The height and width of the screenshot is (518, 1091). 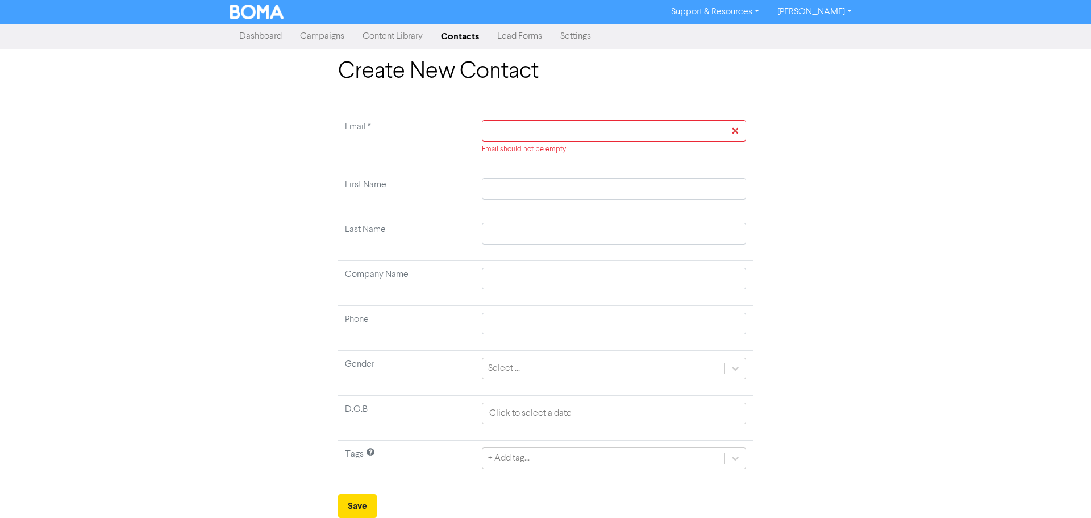 What do you see at coordinates (406, 238) in the screenshot?
I see `td: Last Name` at bounding box center [406, 238].